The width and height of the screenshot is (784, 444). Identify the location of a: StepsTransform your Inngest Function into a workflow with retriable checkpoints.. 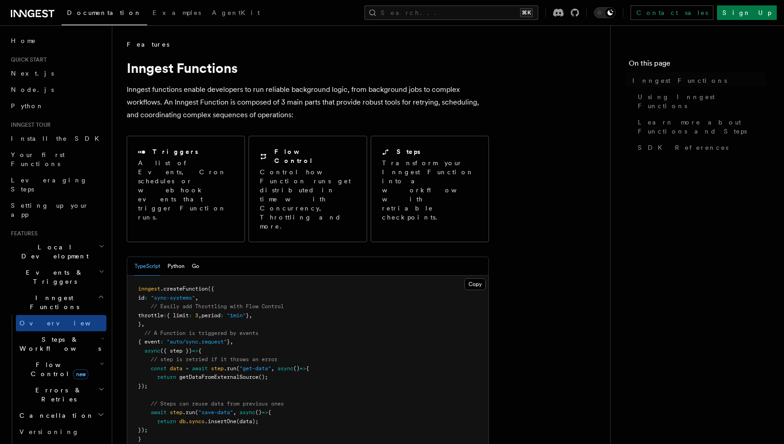
(430, 189).